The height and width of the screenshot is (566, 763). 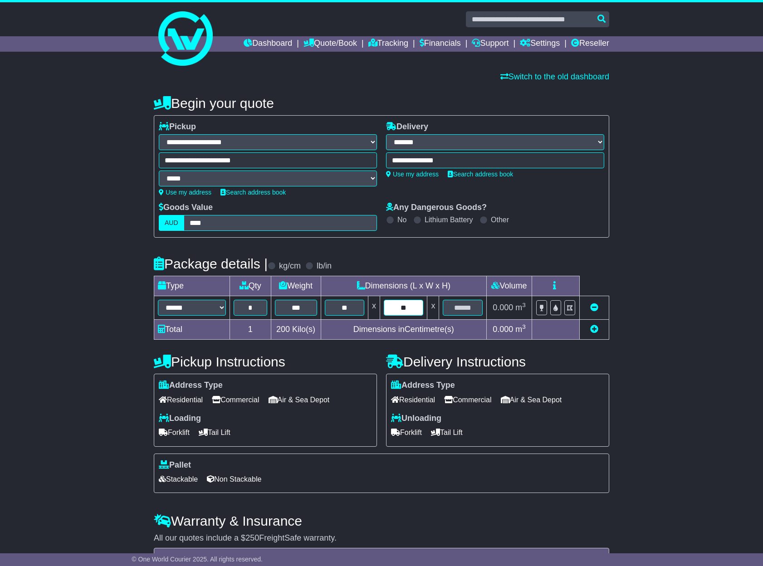 I want to click on a: Quote/Book, so click(x=330, y=44).